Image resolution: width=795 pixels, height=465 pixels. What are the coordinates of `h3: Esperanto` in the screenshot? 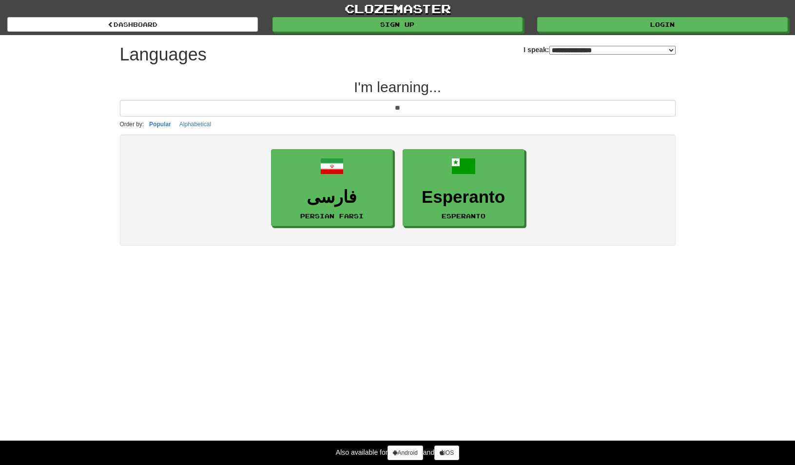 It's located at (463, 197).